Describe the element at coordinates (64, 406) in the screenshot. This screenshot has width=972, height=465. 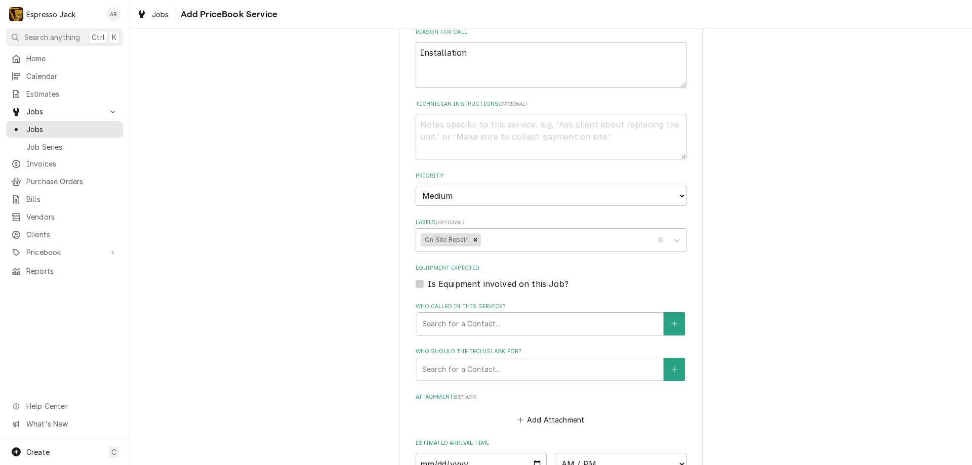
I see `a: Go to Help Center` at that location.